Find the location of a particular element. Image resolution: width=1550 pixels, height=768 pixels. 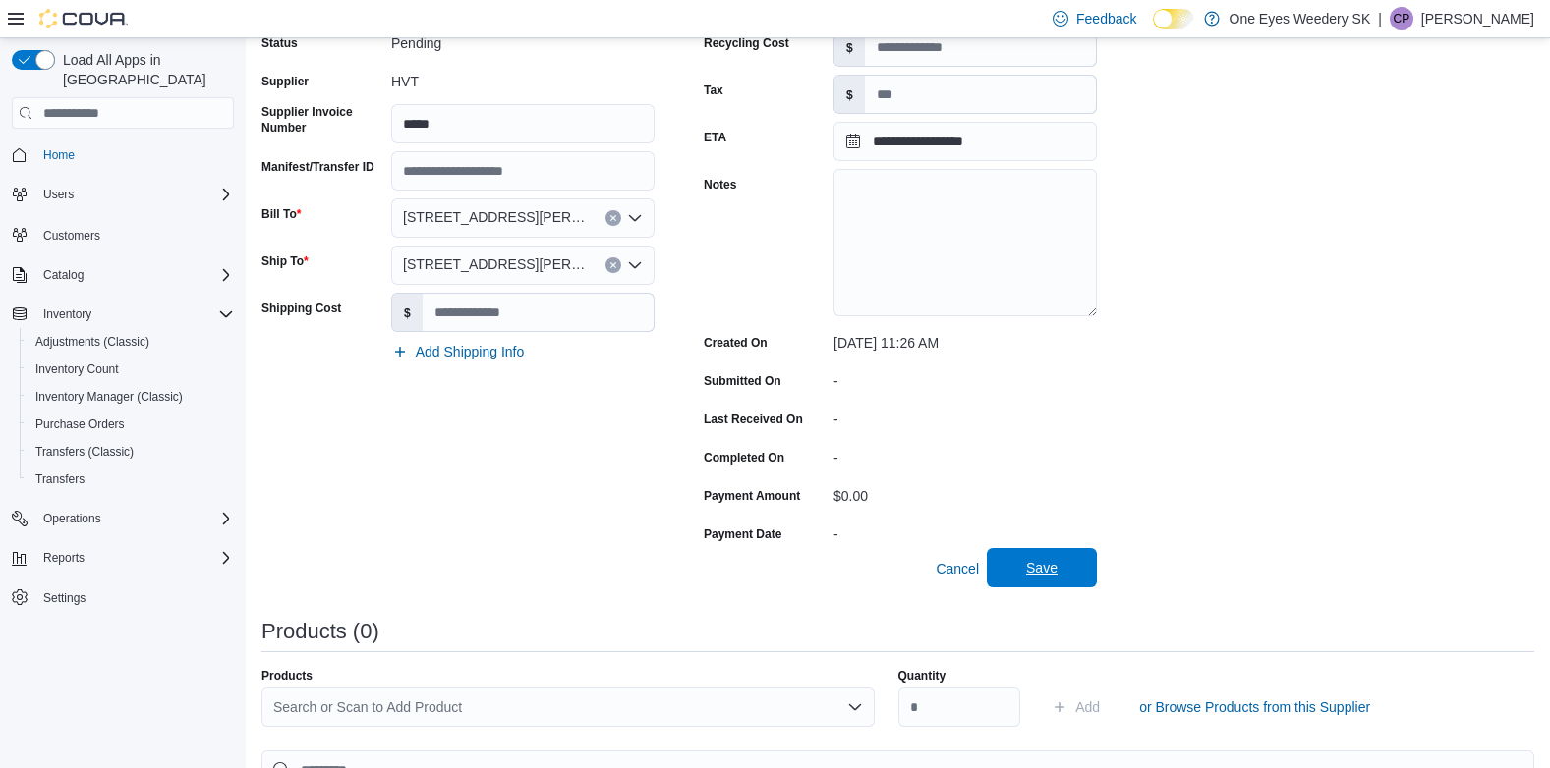

a: Inventory Count is located at coordinates (77, 369).